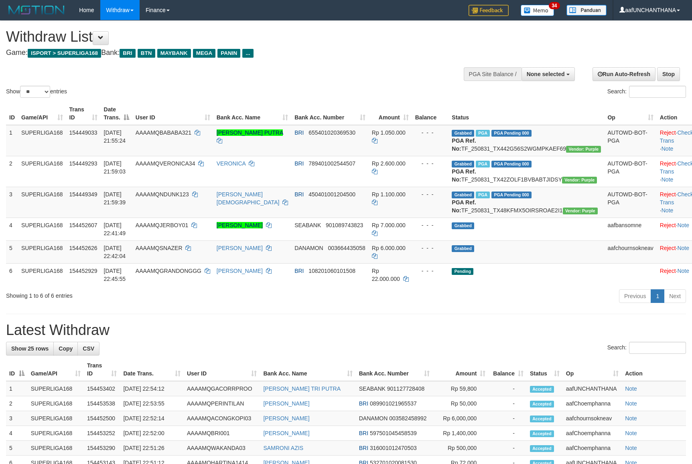  Describe the element at coordinates (592, 370) in the screenshot. I see `th: Op: activate to sort column ascending` at that location.